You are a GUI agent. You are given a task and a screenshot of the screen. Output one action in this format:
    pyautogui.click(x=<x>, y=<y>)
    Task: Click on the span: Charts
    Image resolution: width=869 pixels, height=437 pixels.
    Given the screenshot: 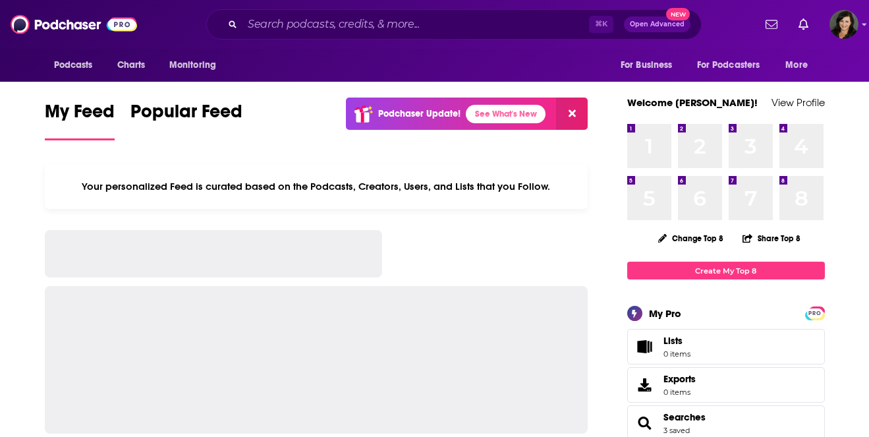 What is the action you would take?
    pyautogui.click(x=131, y=65)
    